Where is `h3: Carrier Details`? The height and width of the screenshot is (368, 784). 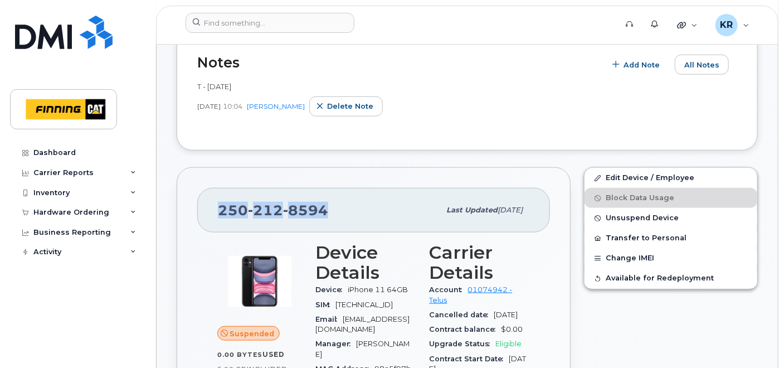 h3: Carrier Details is located at coordinates (480, 262).